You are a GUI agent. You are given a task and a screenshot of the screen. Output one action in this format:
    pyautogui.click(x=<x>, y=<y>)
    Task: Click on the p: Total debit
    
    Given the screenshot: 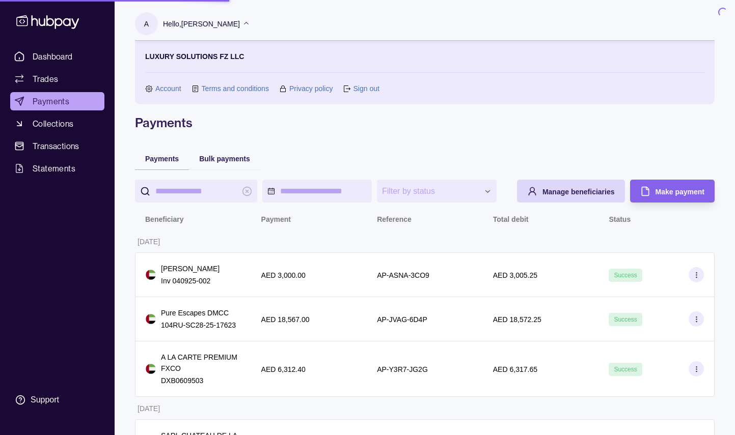 What is the action you would take?
    pyautogui.click(x=511, y=220)
    